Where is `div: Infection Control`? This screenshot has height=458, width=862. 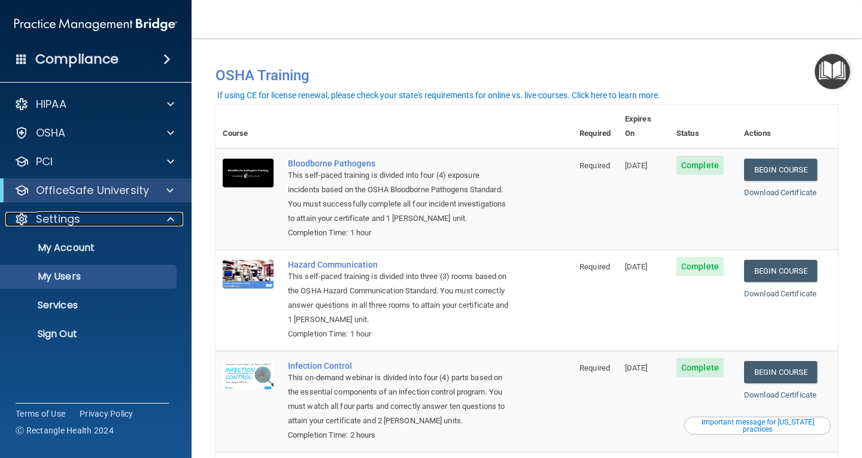 div: Infection Control is located at coordinates (400, 366).